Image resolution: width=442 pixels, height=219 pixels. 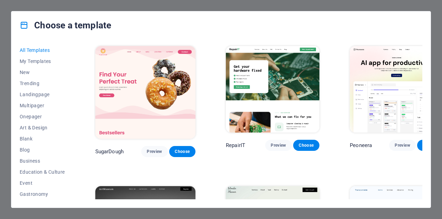 I want to click on h4: Choose a template, so click(x=65, y=25).